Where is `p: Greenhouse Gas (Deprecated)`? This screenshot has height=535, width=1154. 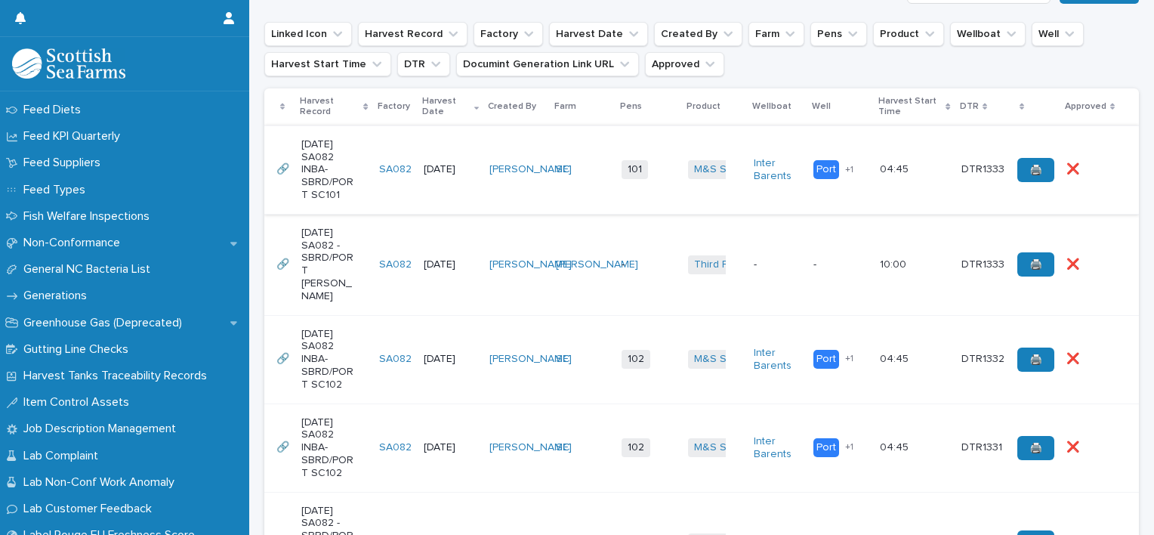 p: Greenhouse Gas (Deprecated) is located at coordinates (106, 323).